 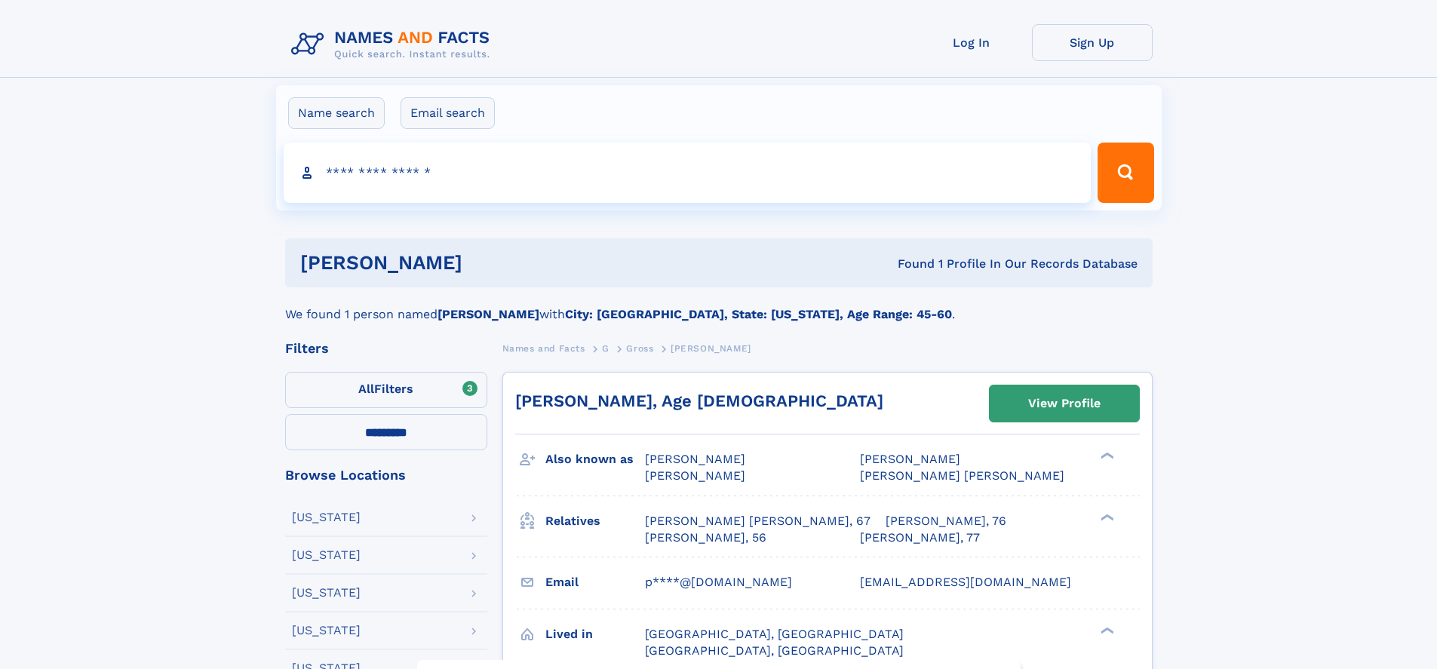 What do you see at coordinates (595, 634) in the screenshot?
I see `h3: Lived in` at bounding box center [595, 634].